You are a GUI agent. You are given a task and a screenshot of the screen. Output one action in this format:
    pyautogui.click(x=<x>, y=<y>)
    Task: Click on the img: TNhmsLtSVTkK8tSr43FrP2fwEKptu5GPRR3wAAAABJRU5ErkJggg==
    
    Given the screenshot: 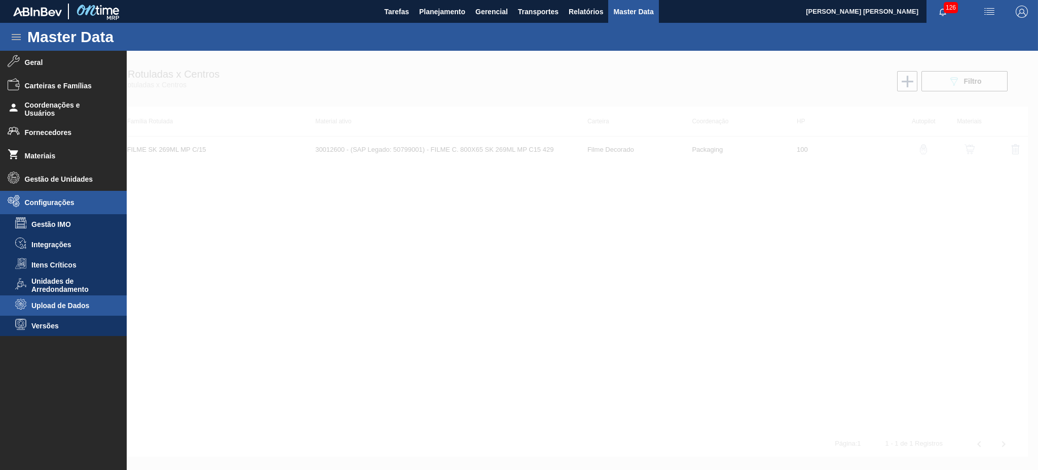 What is the action you would take?
    pyautogui.click(x=38, y=12)
    